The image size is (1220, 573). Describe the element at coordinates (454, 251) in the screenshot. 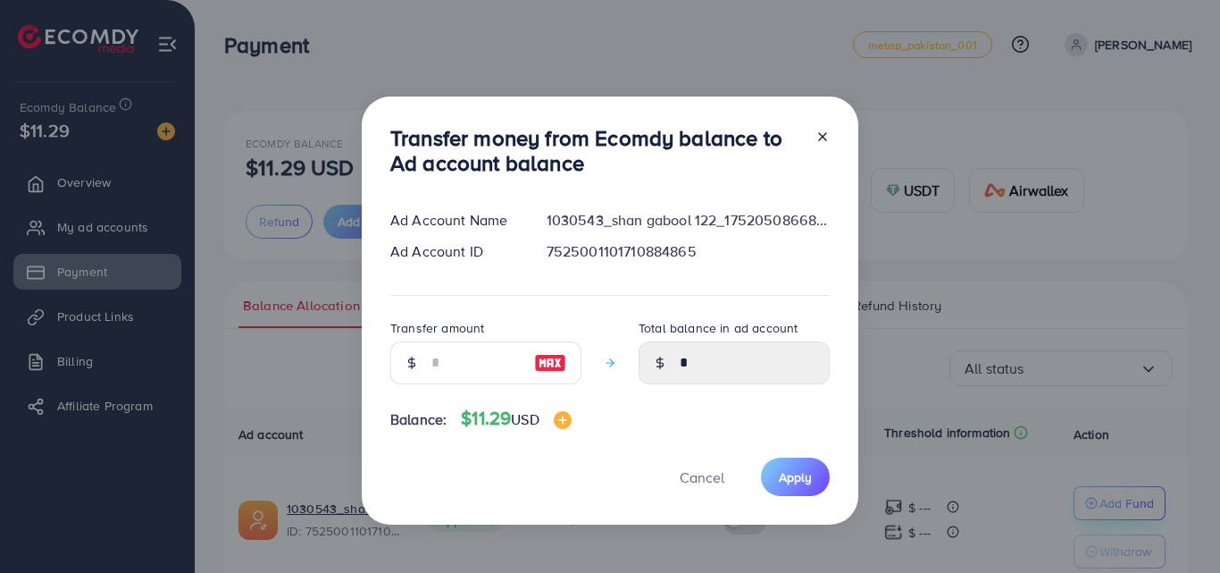

I see `div: Ad Account ID` at that location.